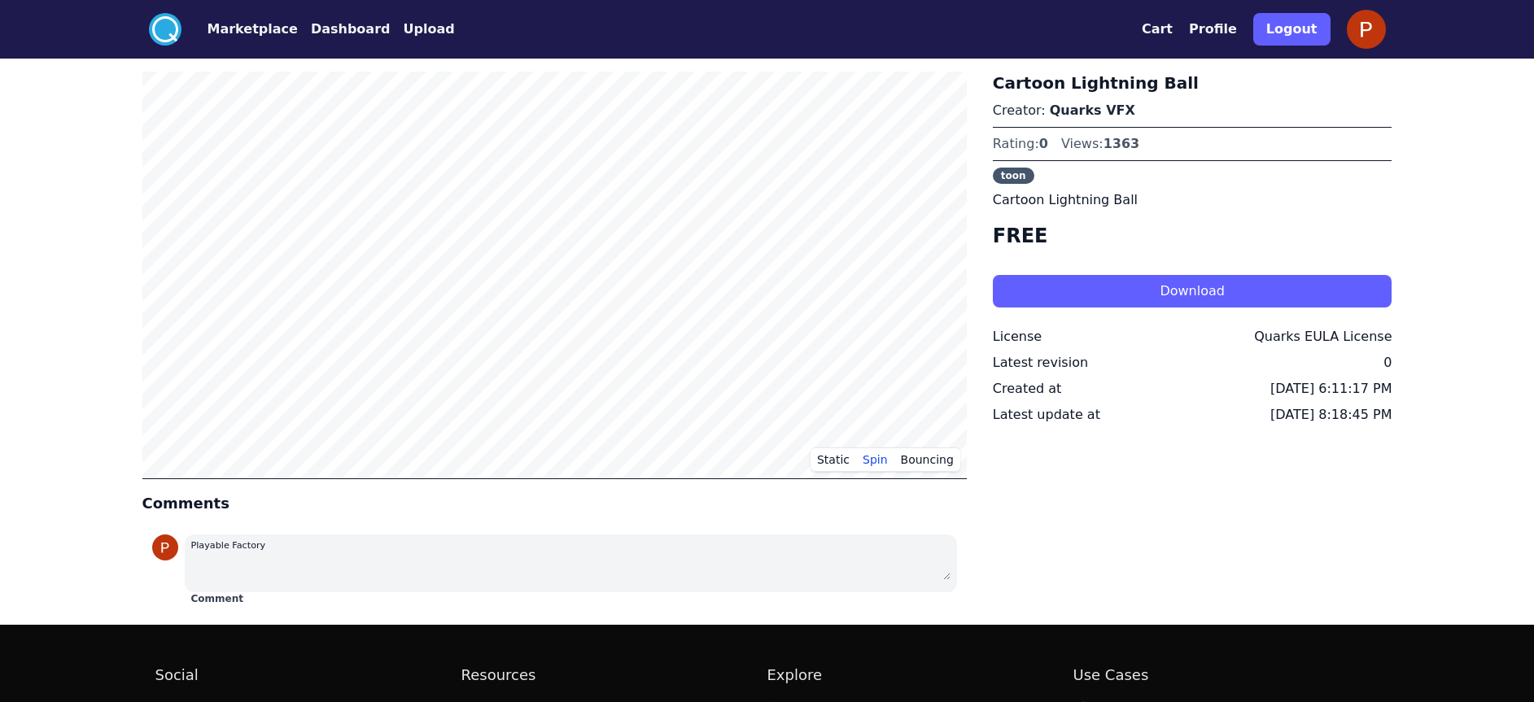  Describe the element at coordinates (1192, 83) in the screenshot. I see `h3: Cartoon Lightning Ball` at that location.